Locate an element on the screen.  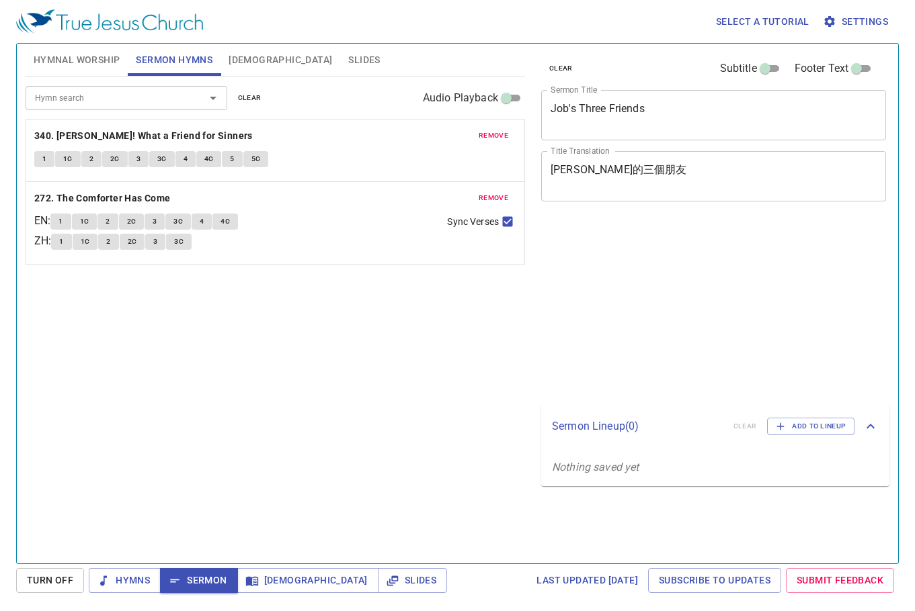
p: ZH : is located at coordinates (42, 241).